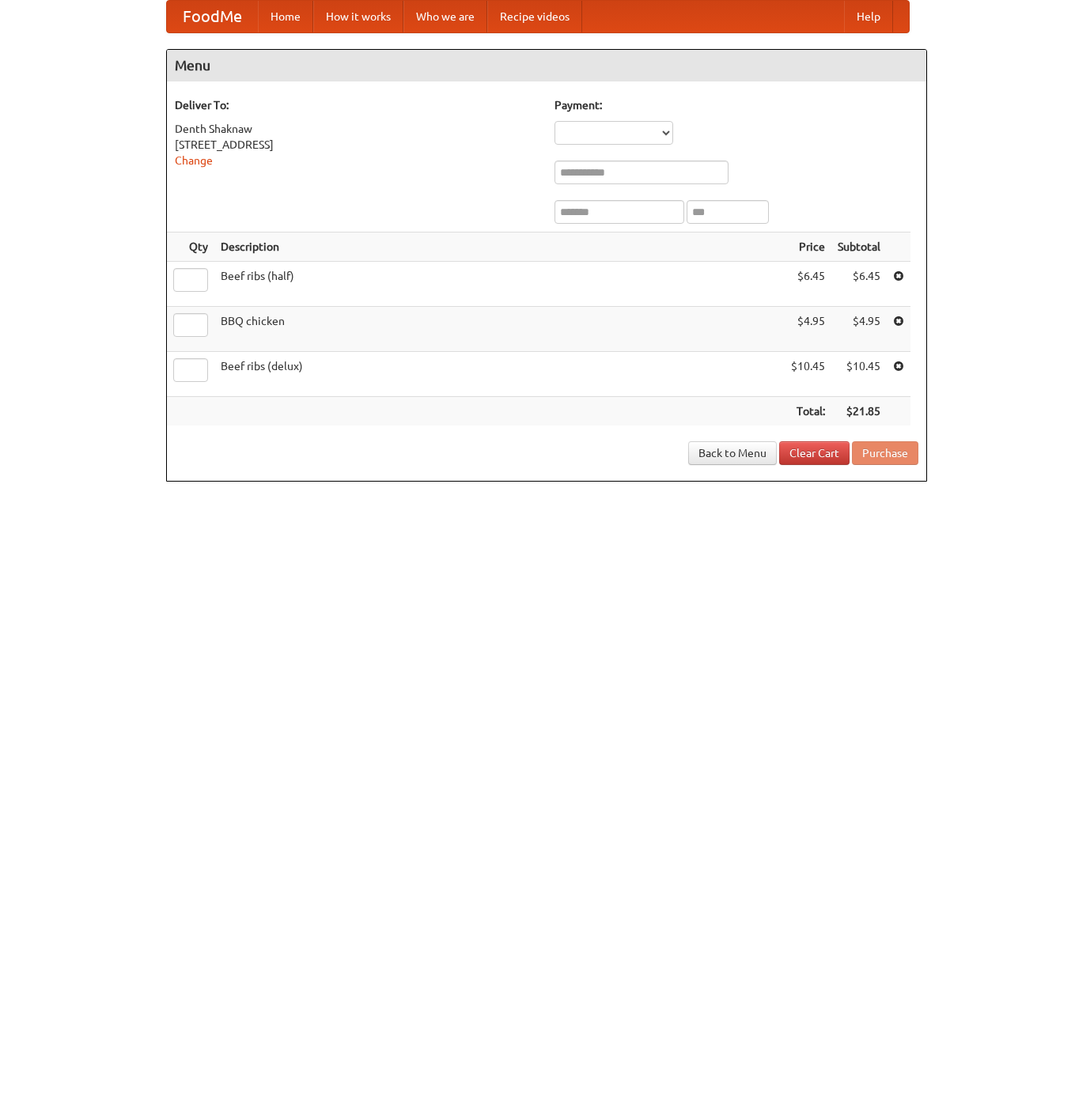 The height and width of the screenshot is (1119, 1075). What do you see at coordinates (859, 411) in the screenshot?
I see `th: $21.85` at bounding box center [859, 411].